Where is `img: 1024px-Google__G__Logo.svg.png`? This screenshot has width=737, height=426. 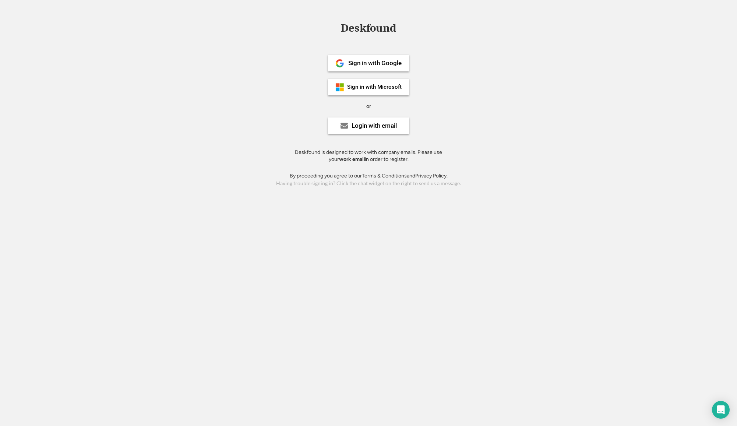 img: 1024px-Google__G__Logo.svg.png is located at coordinates (340, 63).